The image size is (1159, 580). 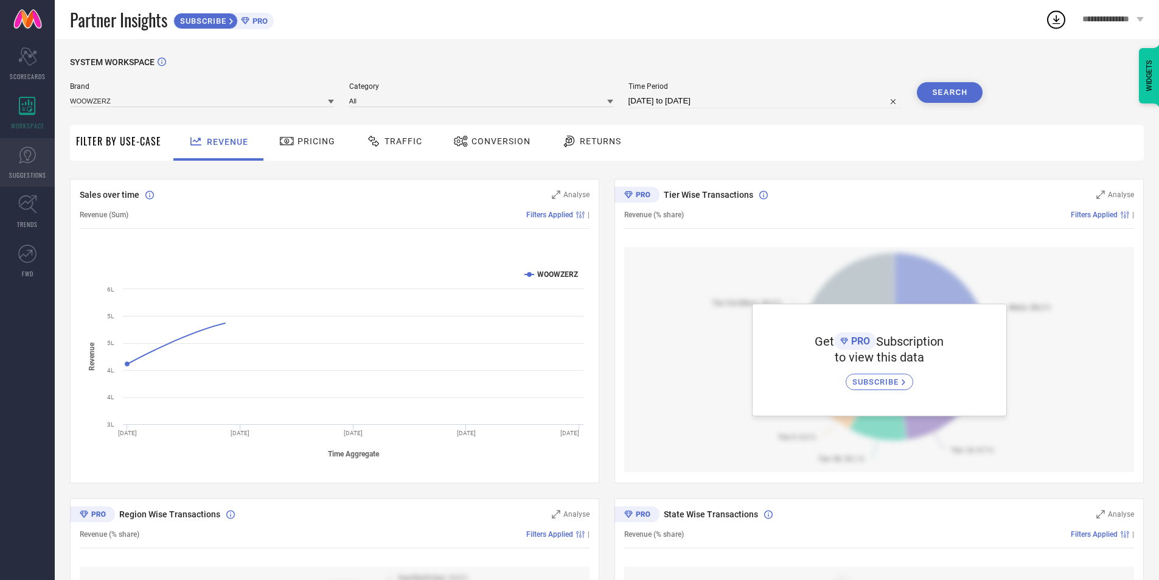 I want to click on span: Sales over time, so click(x=110, y=195).